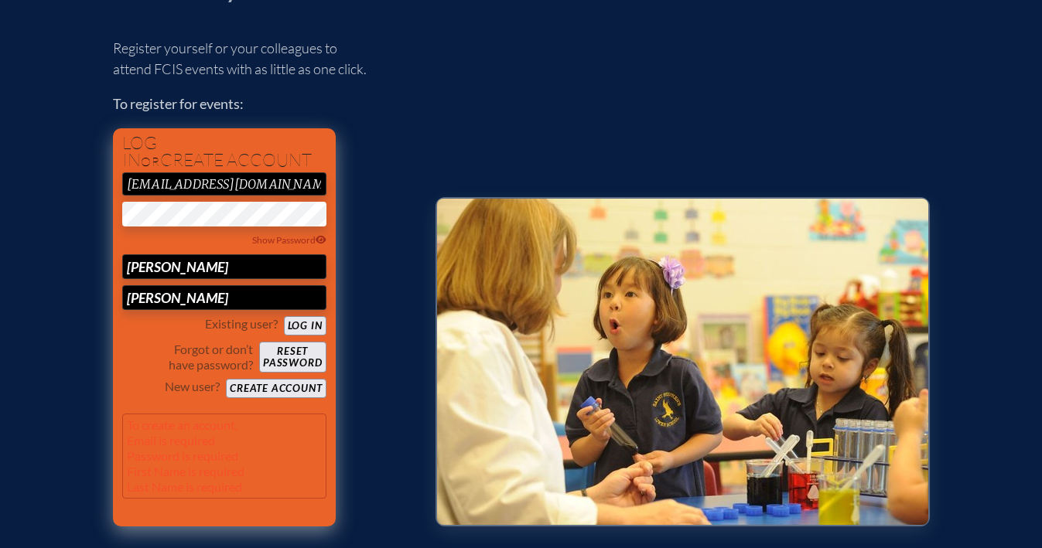 The height and width of the screenshot is (548, 1042). What do you see at coordinates (224, 184) in the screenshot?
I see `input: Email` at bounding box center [224, 184].